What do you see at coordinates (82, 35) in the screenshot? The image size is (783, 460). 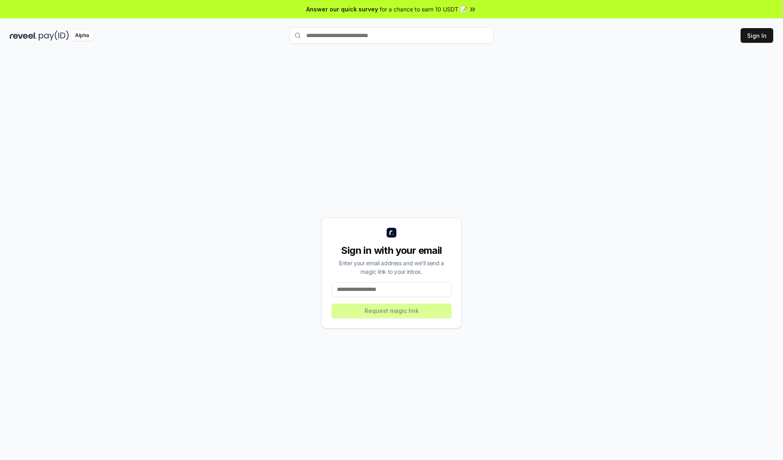 I see `div: Alpha` at bounding box center [82, 35].